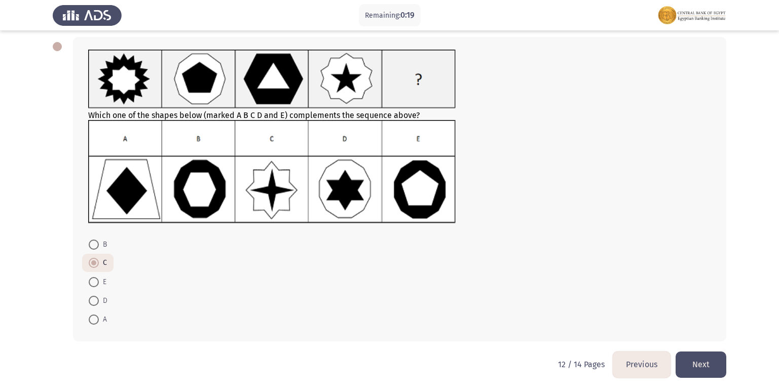 This screenshot has height=392, width=779. Describe the element at coordinates (87, 15) in the screenshot. I see `img: Assess Talent Management logo` at that location.